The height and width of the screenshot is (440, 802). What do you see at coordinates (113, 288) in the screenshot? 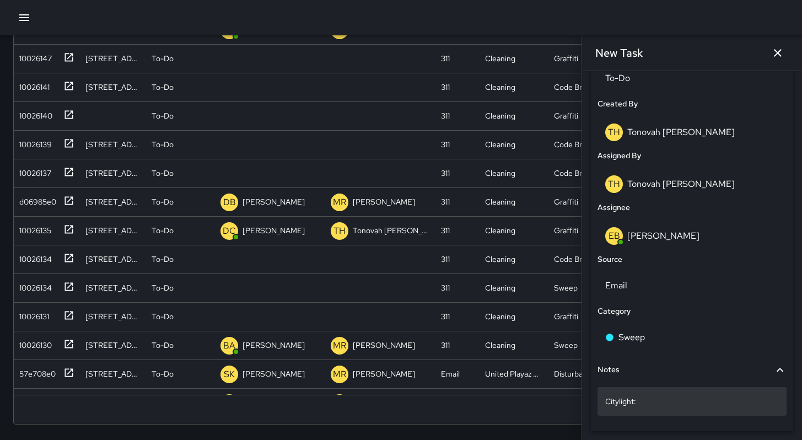
I see `div: 140 11th Street` at bounding box center [113, 288].